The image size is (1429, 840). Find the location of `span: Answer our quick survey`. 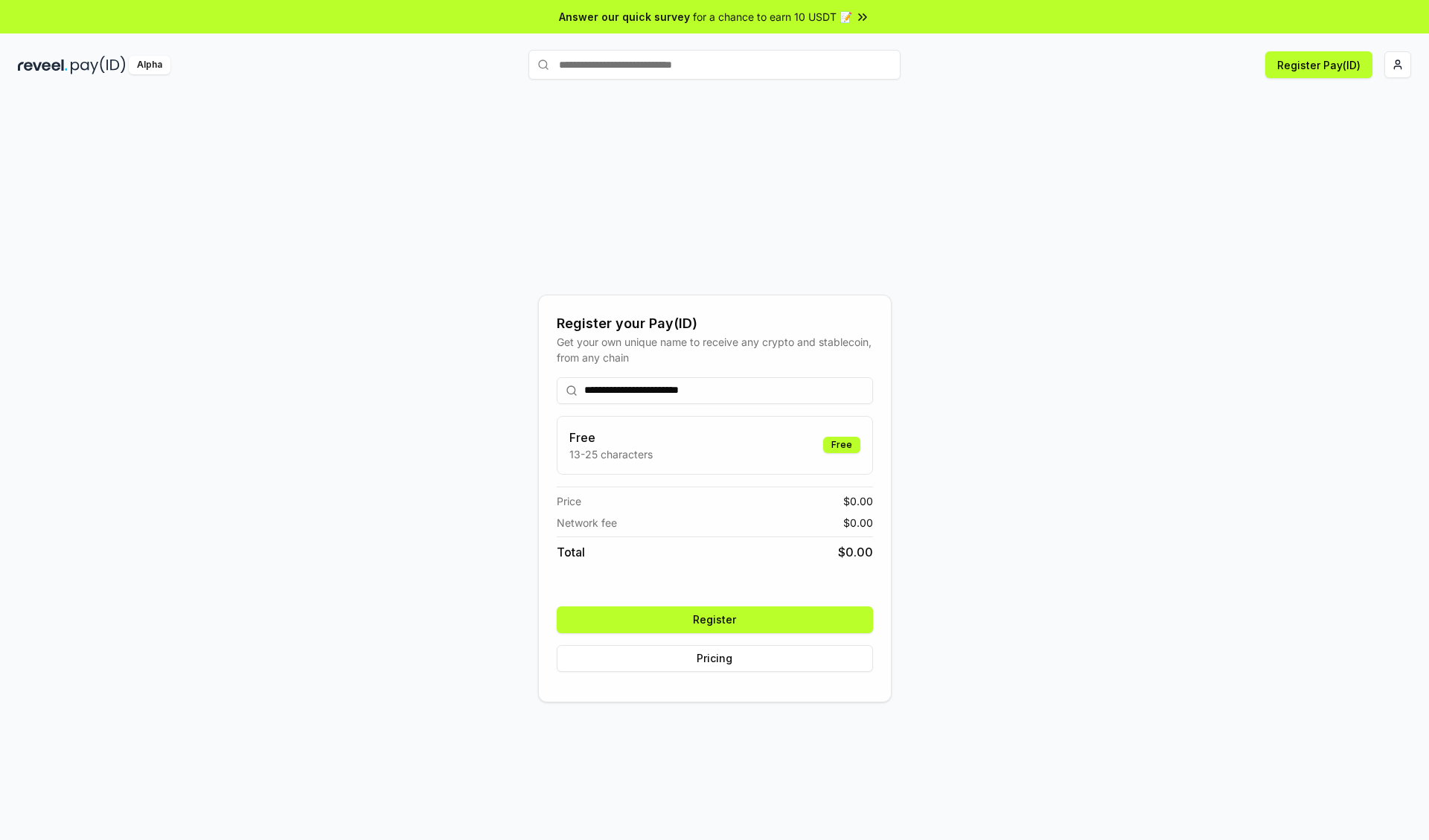

span: Answer our quick survey is located at coordinates (624, 16).